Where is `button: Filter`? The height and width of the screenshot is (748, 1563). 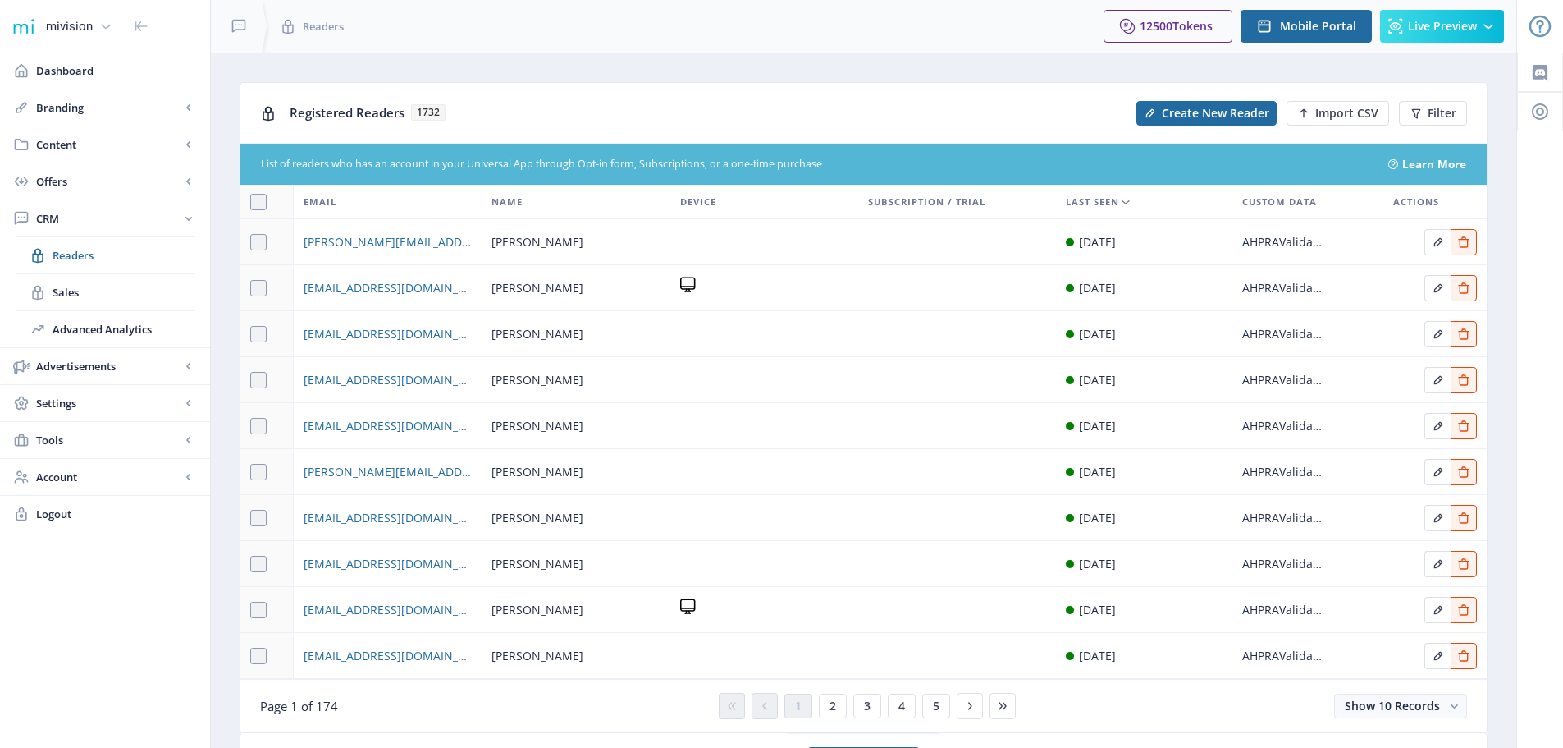
button: Filter is located at coordinates (1433, 113).